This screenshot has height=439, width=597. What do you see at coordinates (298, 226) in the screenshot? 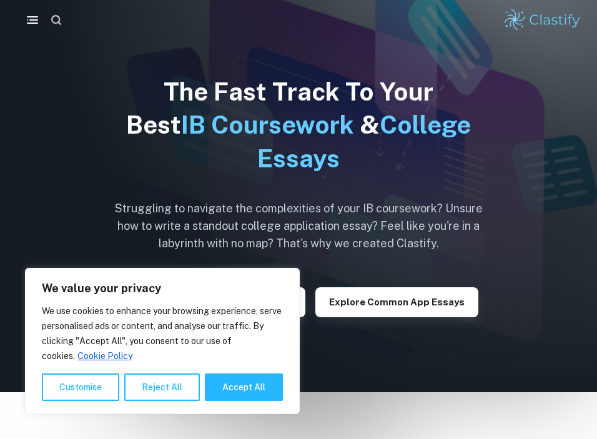
I see `h6: Struggling to navigate the complexities of your IB coursework? Unsure how to write a standout col...` at bounding box center [298, 226].